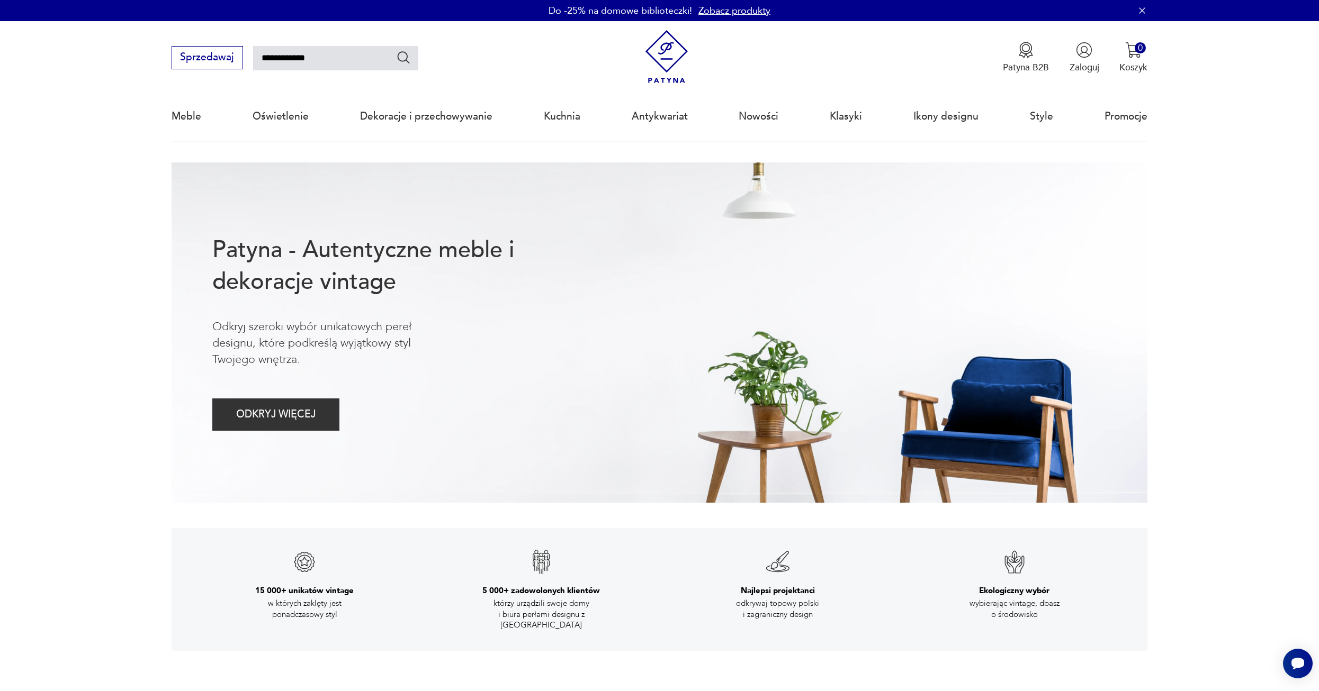 The image size is (1319, 691). Describe the element at coordinates (276, 416) in the screenshot. I see `a: ODKRYJ WIĘCEJ` at that location.